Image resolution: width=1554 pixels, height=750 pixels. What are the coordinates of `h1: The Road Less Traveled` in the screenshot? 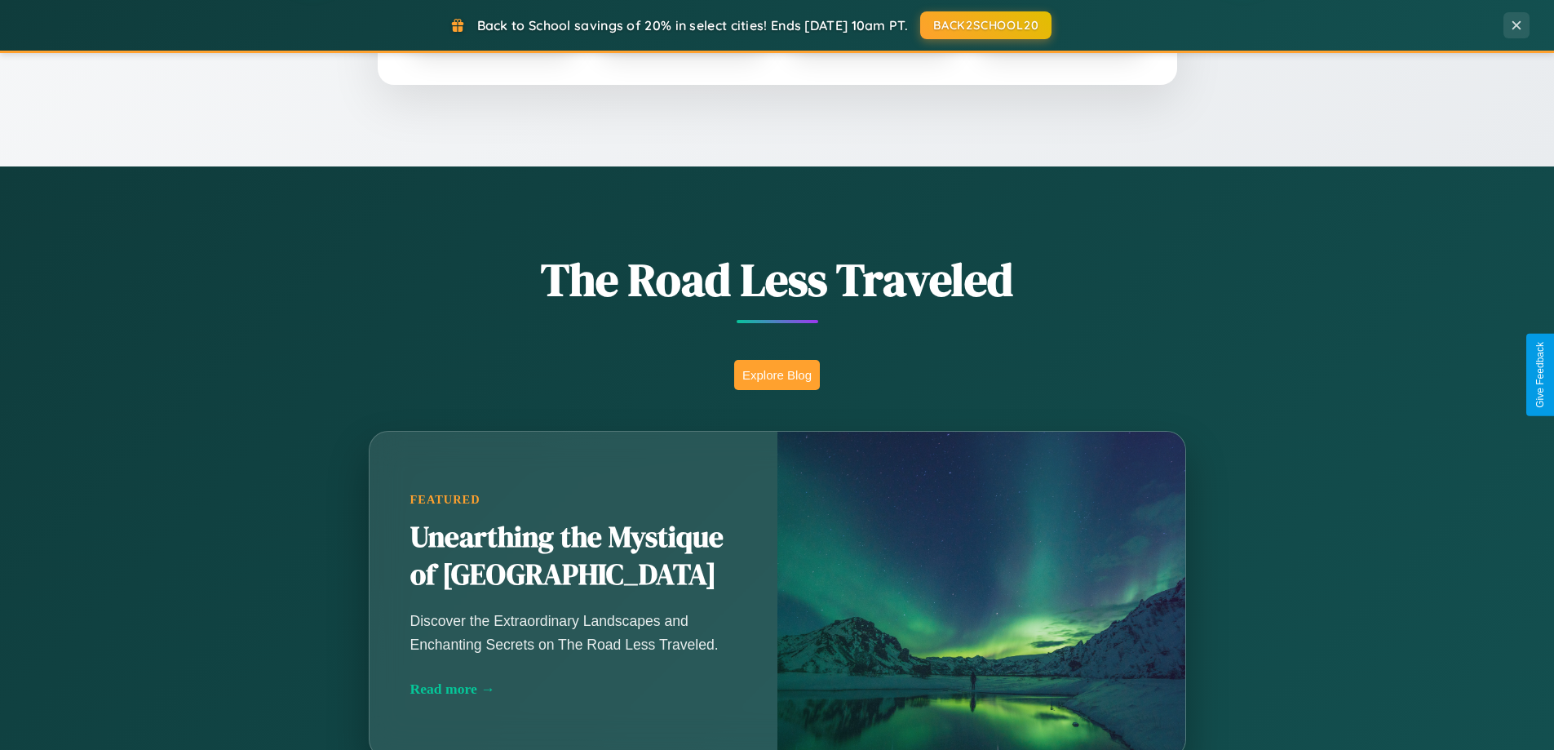 It's located at (777, 279).